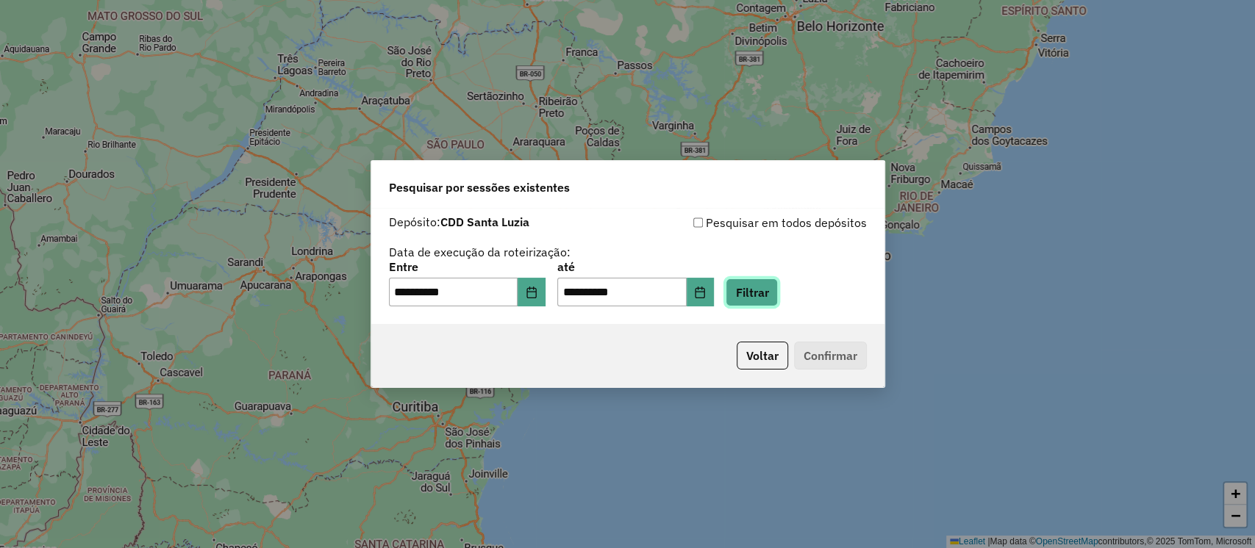 This screenshot has height=548, width=1255. I want to click on button: Filtrar, so click(751, 293).